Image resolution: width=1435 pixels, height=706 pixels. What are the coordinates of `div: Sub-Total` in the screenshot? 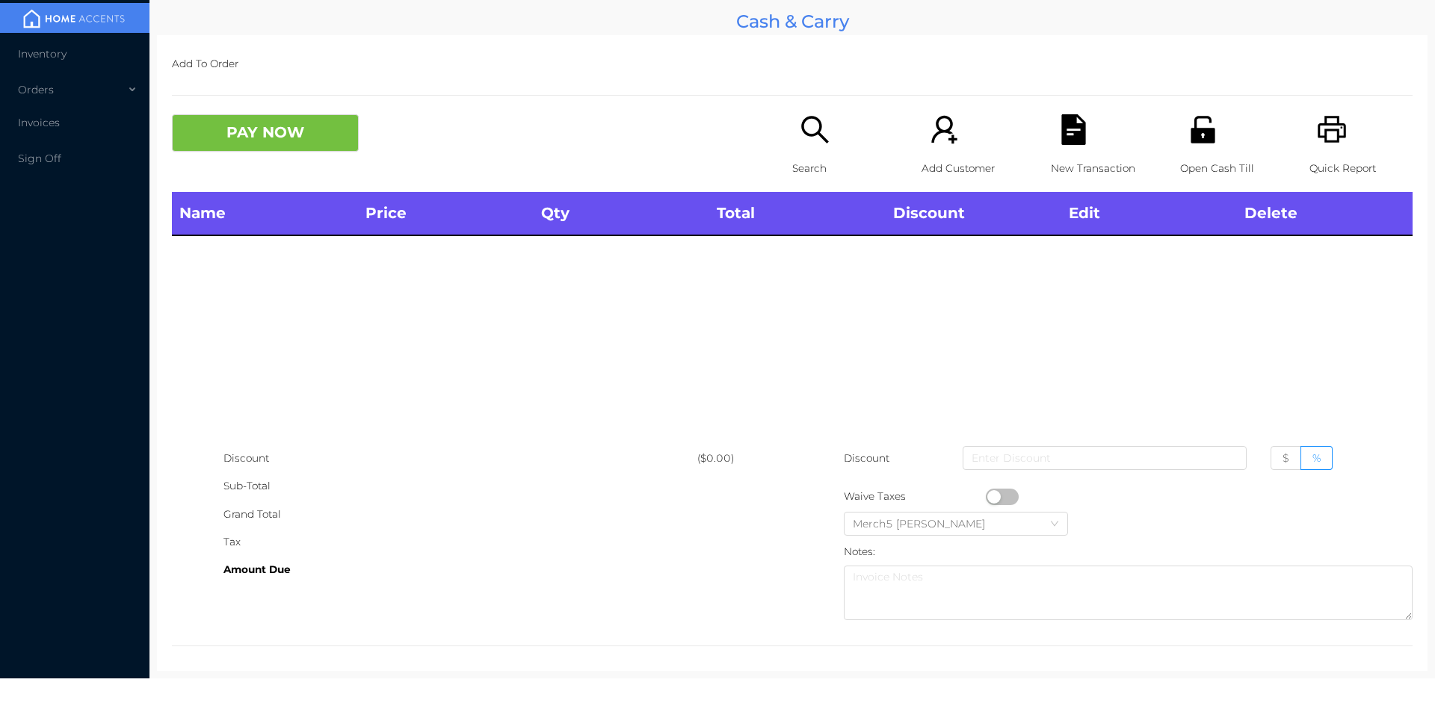 It's located at (460, 486).